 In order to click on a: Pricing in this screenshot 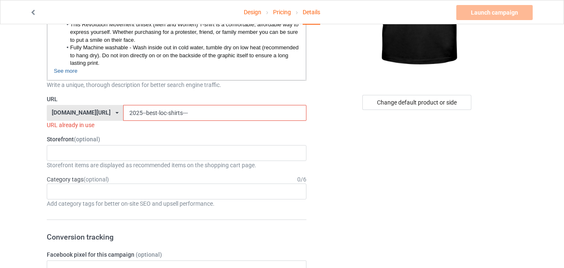, I will do `click(282, 12)`.